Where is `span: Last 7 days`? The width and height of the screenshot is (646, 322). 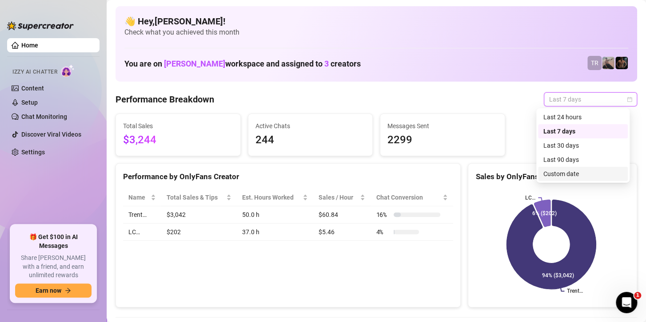 span: Last 7 days is located at coordinates (590, 99).